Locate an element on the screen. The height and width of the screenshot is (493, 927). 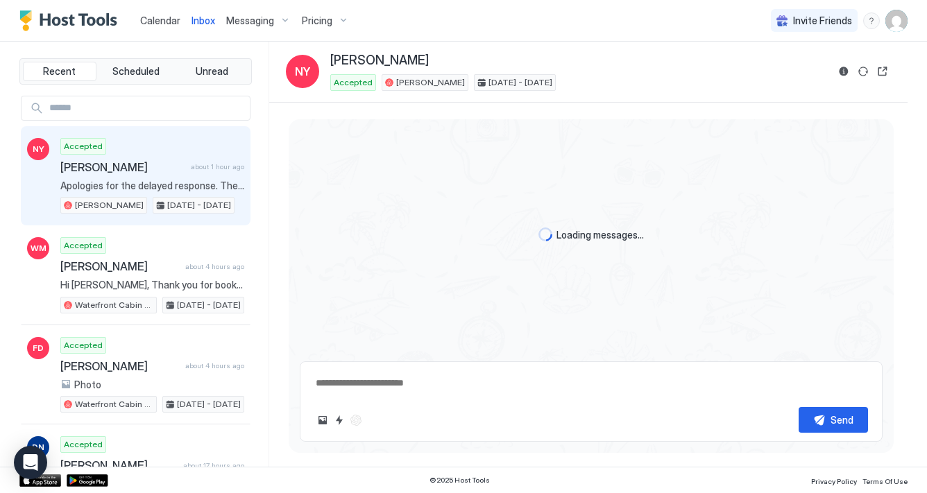
div: App Store is located at coordinates (40, 481).